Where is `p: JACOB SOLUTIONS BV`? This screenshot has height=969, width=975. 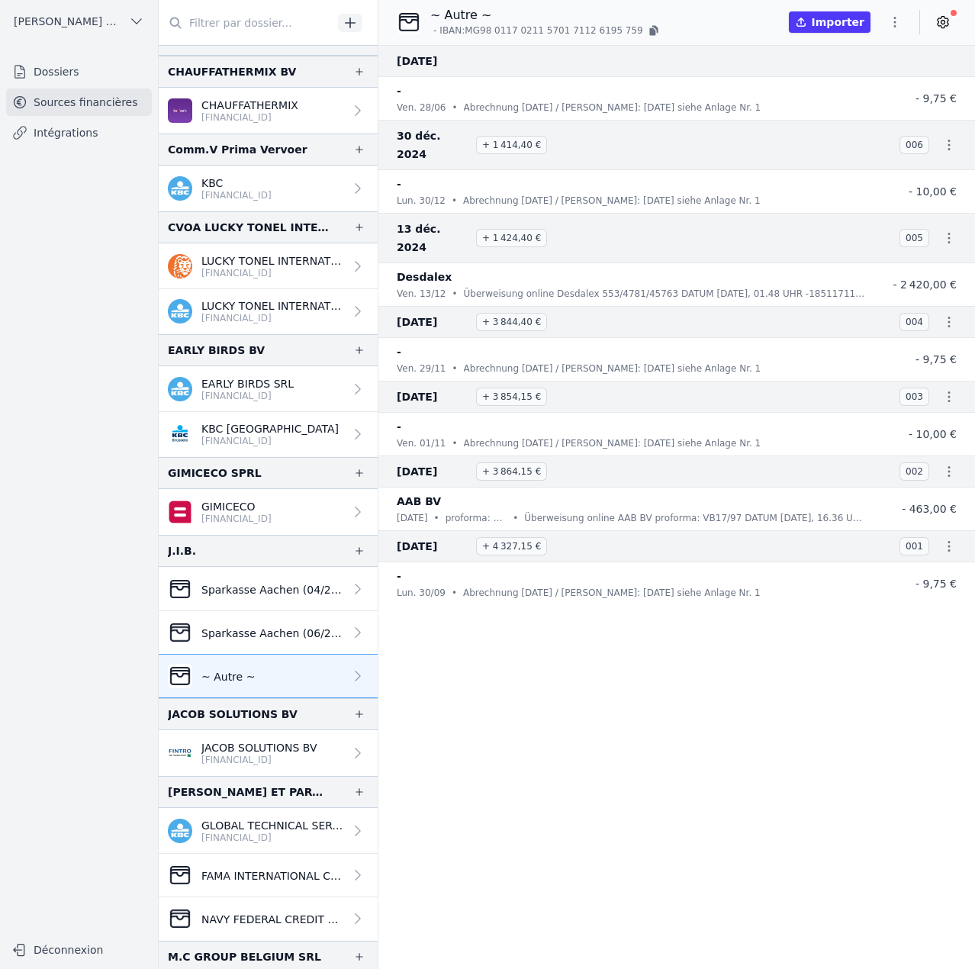
p: JACOB SOLUTIONS BV is located at coordinates (259, 748).